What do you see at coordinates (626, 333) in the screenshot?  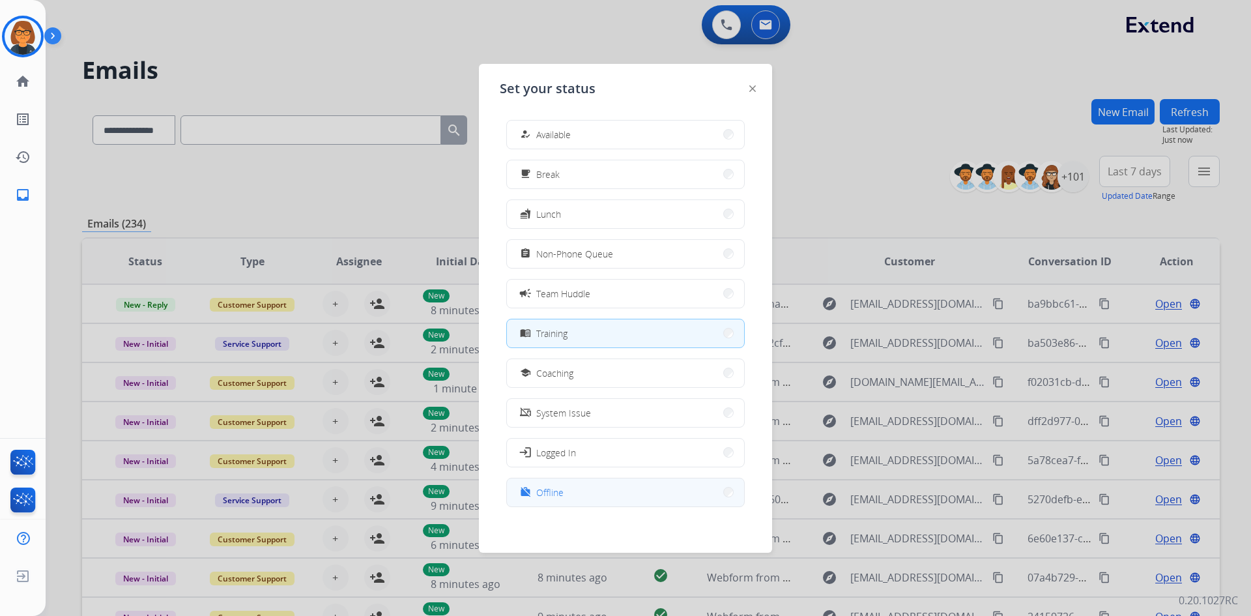 I see `button: Training` at bounding box center [626, 333].